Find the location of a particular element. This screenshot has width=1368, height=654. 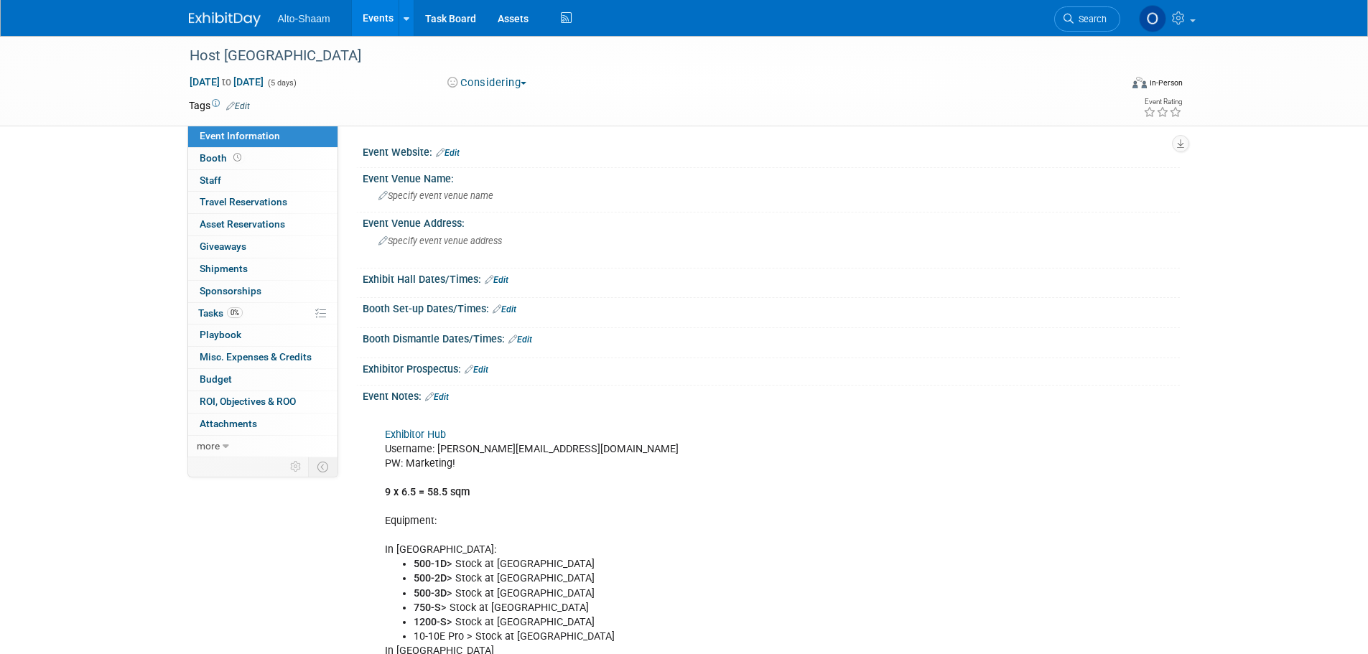

a: Search is located at coordinates (1087, 19).